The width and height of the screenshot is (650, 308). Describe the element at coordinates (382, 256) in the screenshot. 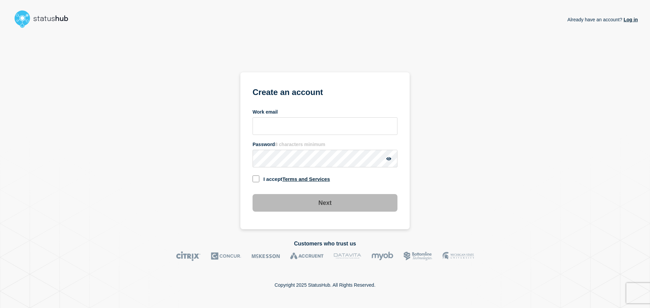

I see `img: myob logo` at that location.